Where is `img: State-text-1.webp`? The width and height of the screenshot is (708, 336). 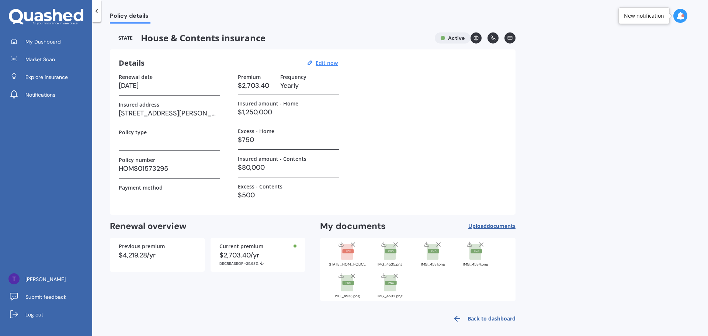
img: State-text-1.webp is located at coordinates (125, 38).